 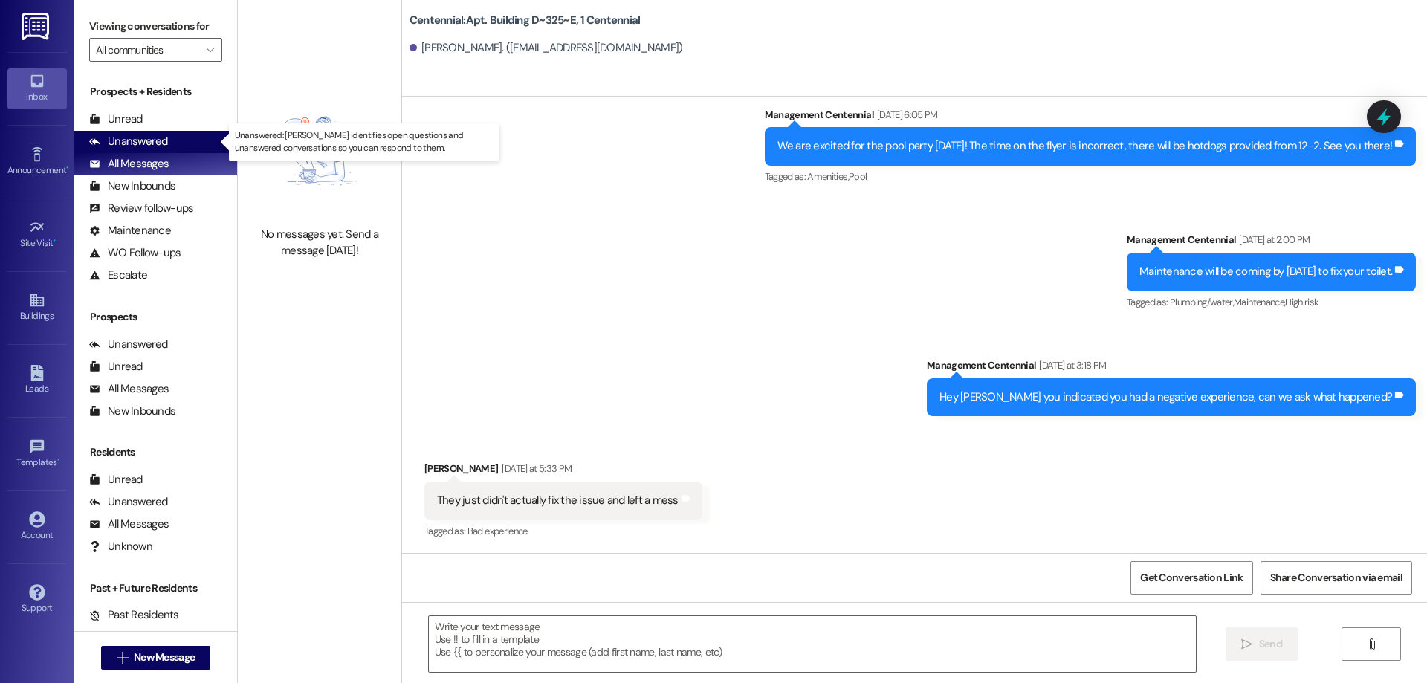 I want to click on span: Share Conversation via email, so click(x=1336, y=578).